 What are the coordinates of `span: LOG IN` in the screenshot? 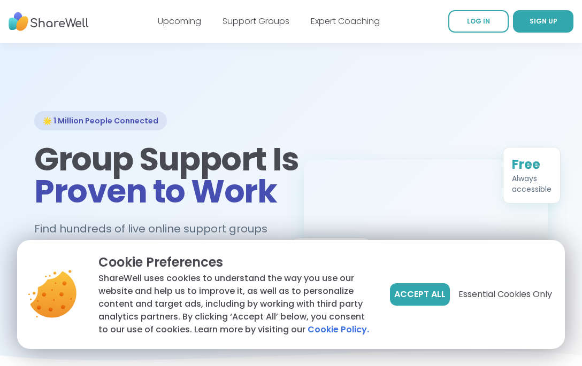 It's located at (478, 21).